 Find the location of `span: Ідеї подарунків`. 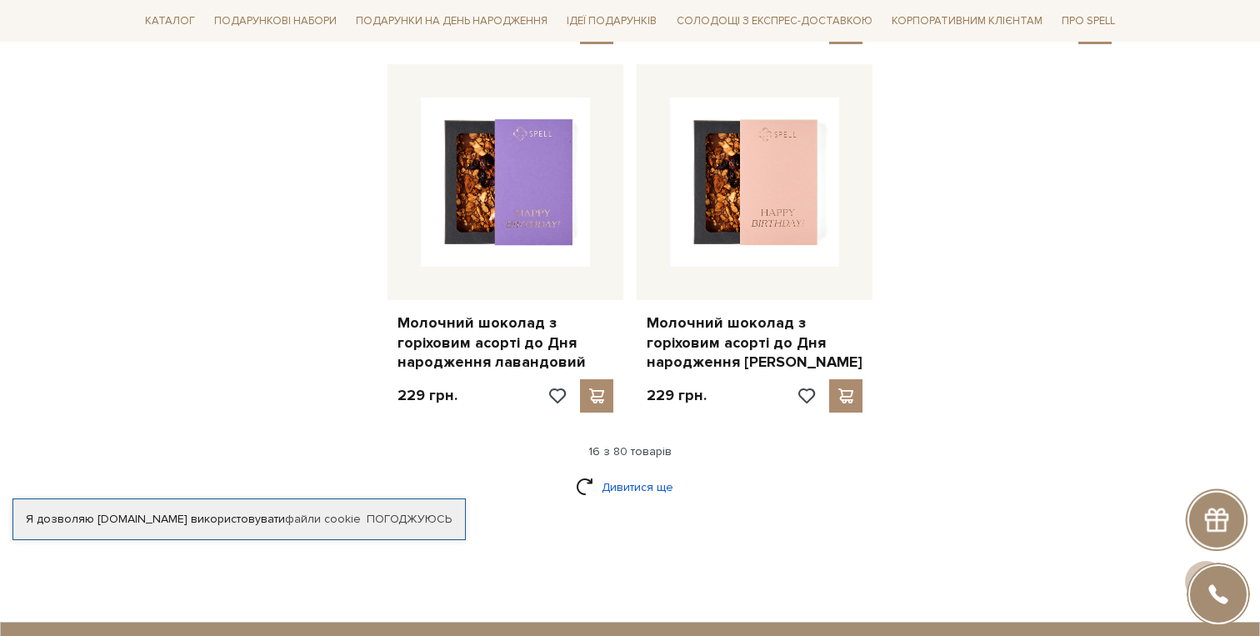

span: Ідеї подарунків is located at coordinates (612, 21).